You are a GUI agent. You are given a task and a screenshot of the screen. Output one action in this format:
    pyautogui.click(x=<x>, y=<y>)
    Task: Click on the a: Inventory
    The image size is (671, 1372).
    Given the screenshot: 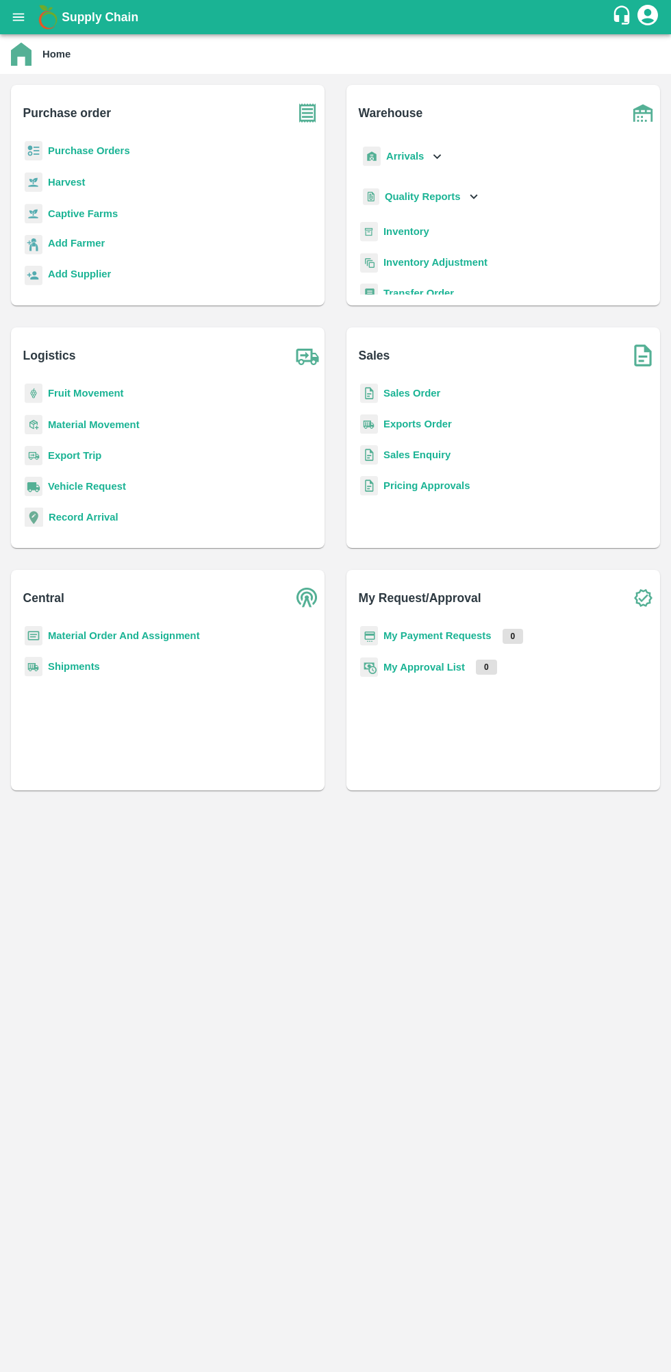 What is the action you would take?
    pyautogui.click(x=406, y=232)
    